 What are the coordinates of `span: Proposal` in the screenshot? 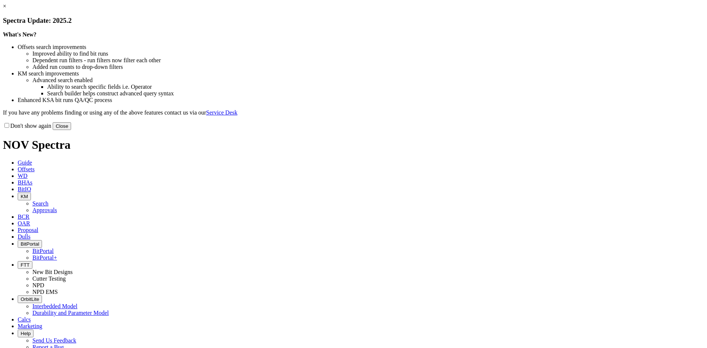 It's located at (28, 230).